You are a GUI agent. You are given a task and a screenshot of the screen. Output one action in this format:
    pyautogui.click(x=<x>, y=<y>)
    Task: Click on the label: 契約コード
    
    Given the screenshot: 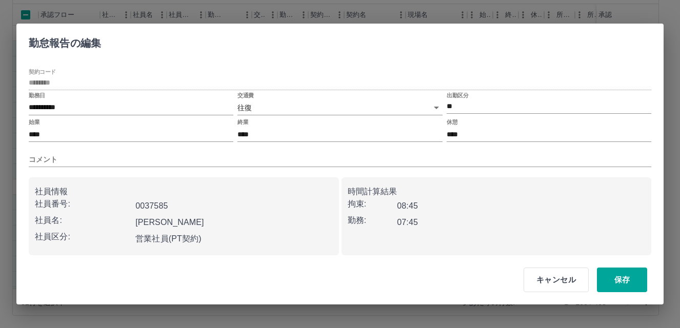 What is the action you would take?
    pyautogui.click(x=42, y=71)
    